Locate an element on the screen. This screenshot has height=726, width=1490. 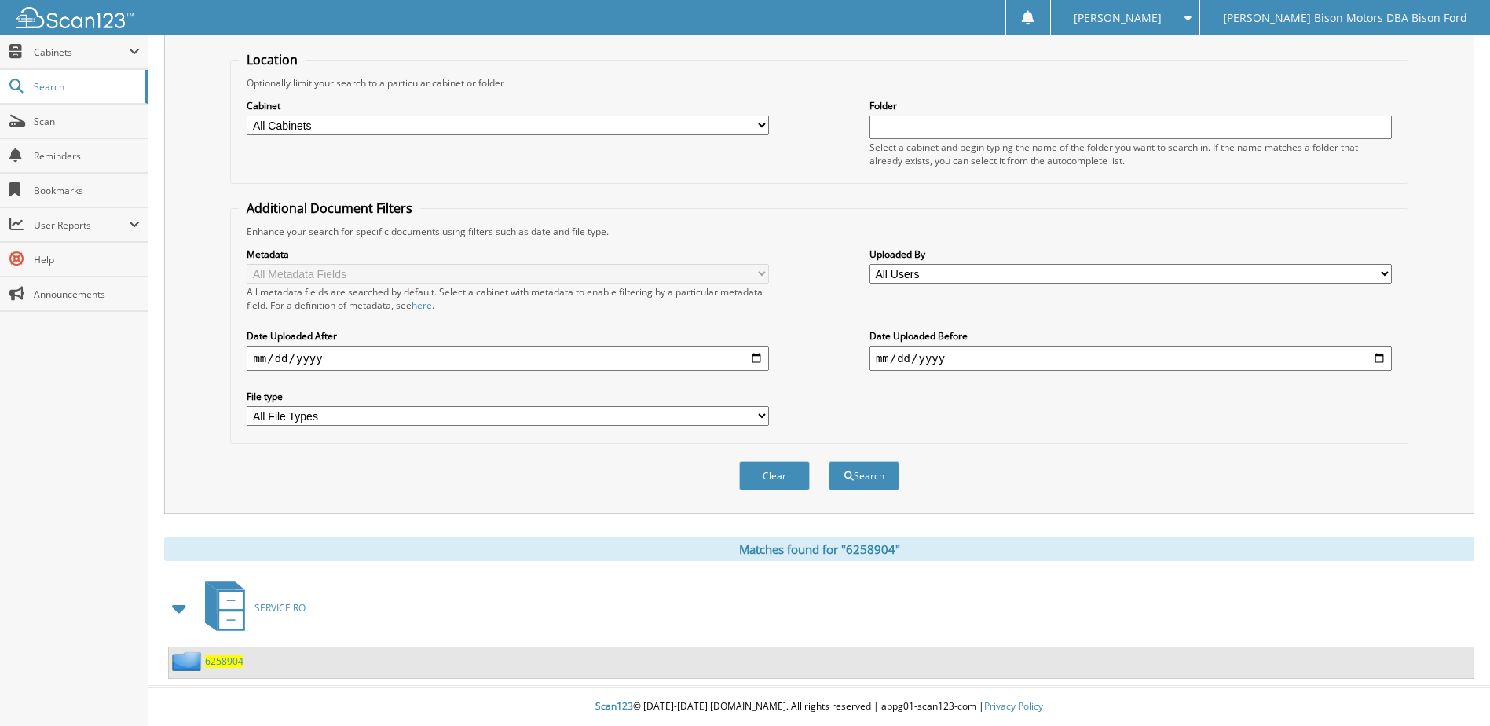
button: Clear is located at coordinates (775, 475).